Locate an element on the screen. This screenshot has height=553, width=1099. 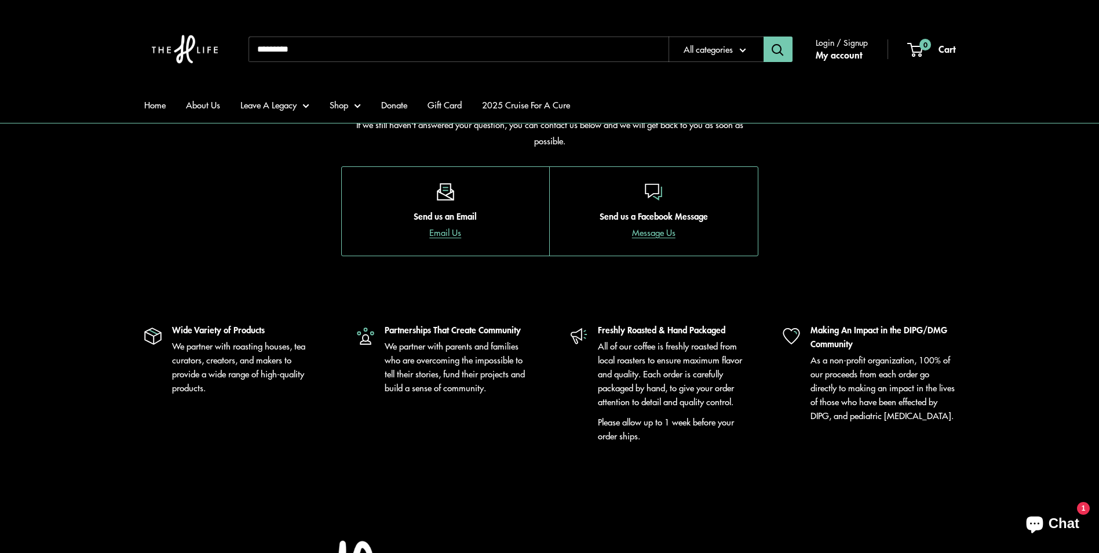
p: Freshly Roasted & Hand Packaged is located at coordinates (670, 330).